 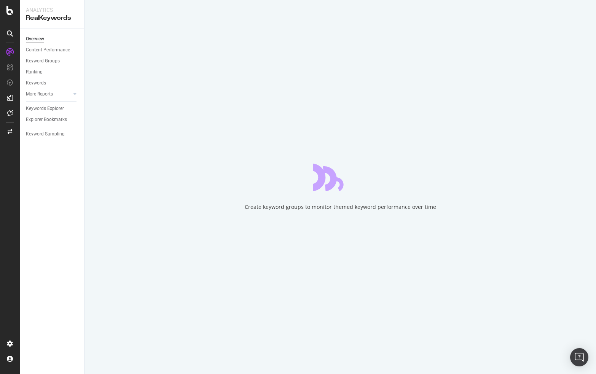 What do you see at coordinates (45, 109) in the screenshot?
I see `div: Keywords Explorer` at bounding box center [45, 109].